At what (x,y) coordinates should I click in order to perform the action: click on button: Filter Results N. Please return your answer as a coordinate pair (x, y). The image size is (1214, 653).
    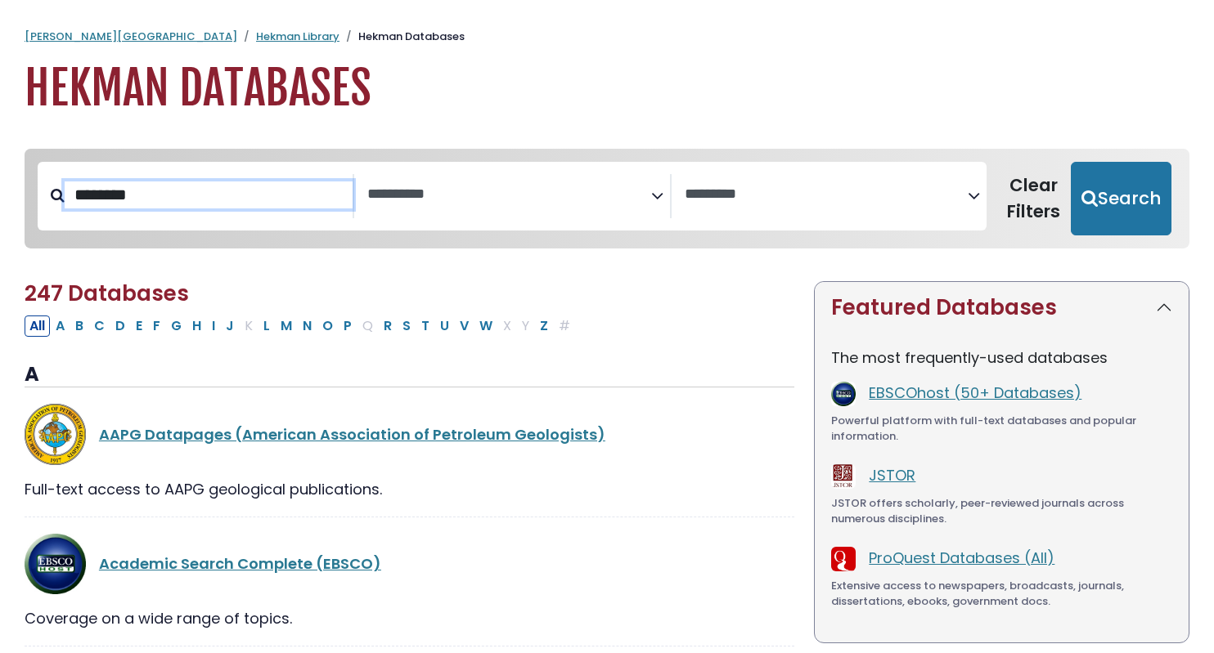
    Looking at the image, I should click on (307, 326).